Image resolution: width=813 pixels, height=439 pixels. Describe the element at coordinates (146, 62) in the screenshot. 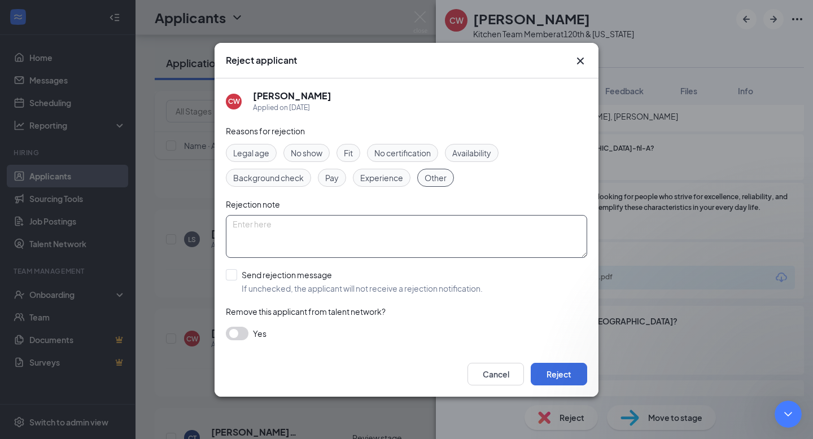

I see `button: Send a message…` at that location.